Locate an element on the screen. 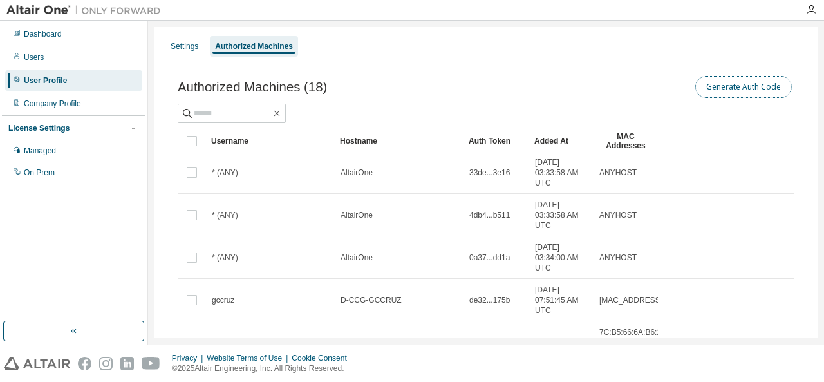 The width and height of the screenshot is (824, 382). div: License Settings is located at coordinates (39, 128).